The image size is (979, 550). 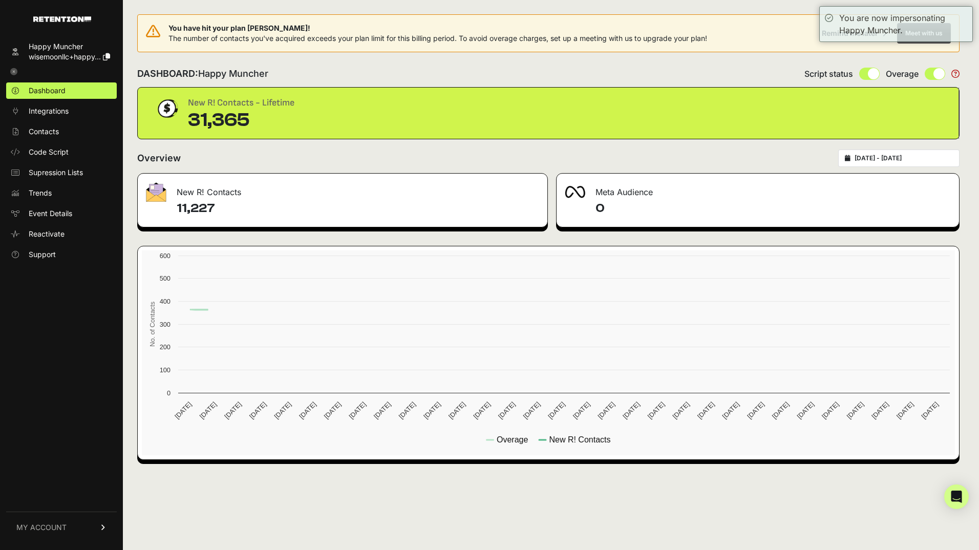 What do you see at coordinates (957, 497) in the screenshot?
I see `div: Open Intercom Messenger` at bounding box center [957, 497].